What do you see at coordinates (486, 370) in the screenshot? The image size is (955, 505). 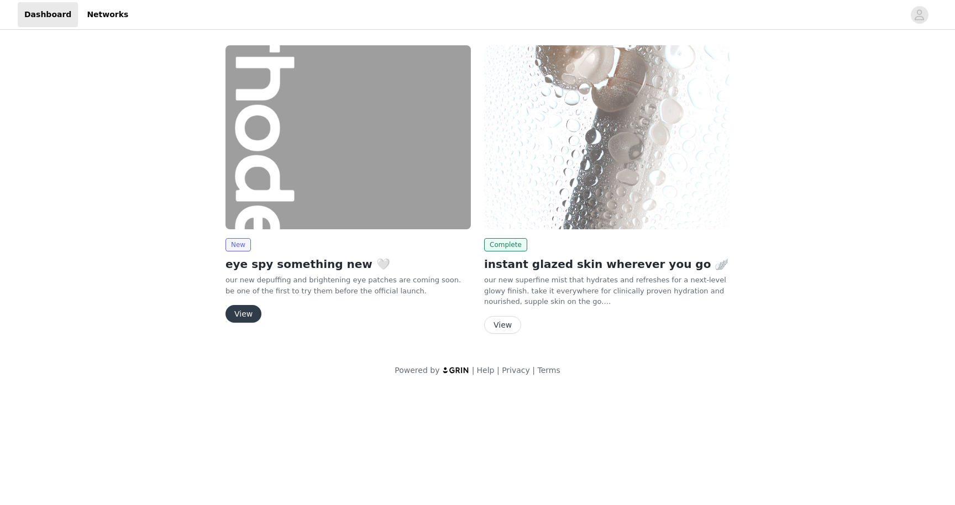 I see `a: Help` at bounding box center [486, 370].